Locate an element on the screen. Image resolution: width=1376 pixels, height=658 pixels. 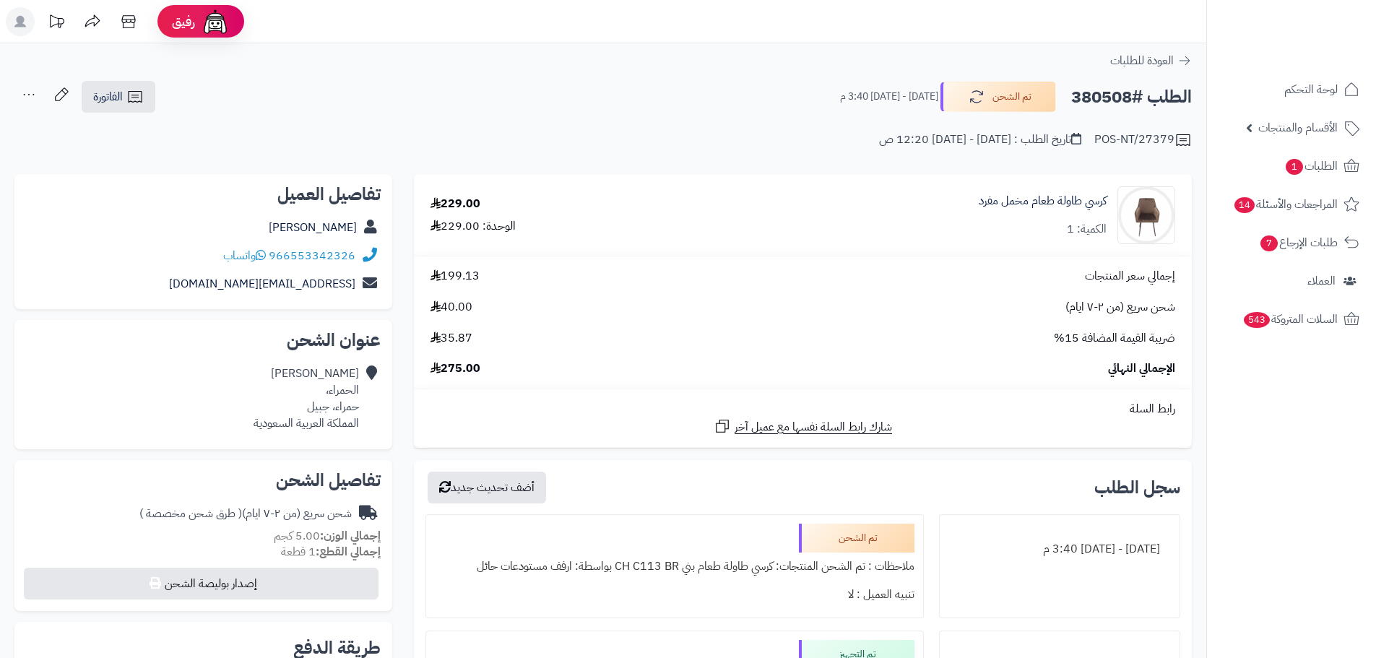
a: العودة للطلبات is located at coordinates (1151, 61).